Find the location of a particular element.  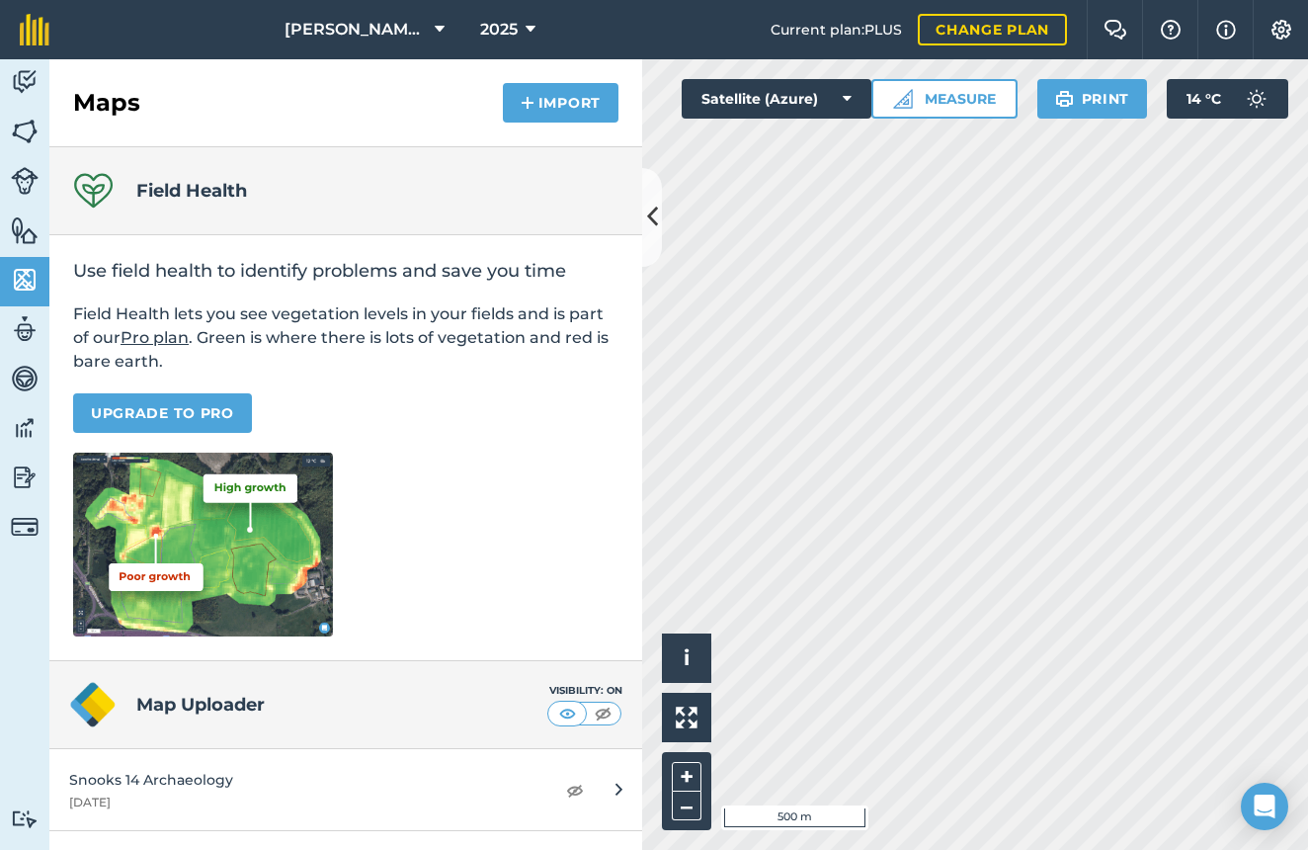

img: fieldmargin Logo is located at coordinates (35, 30).